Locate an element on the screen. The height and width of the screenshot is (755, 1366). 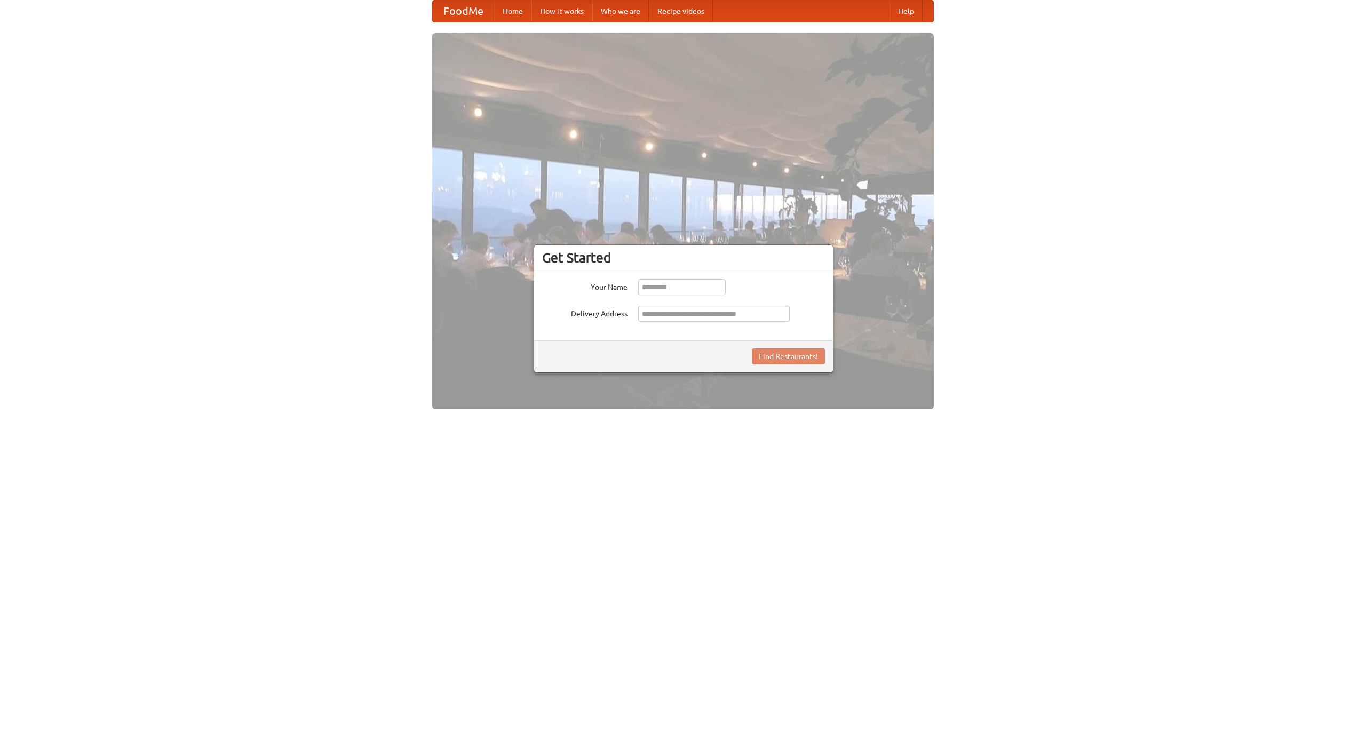
a: Recipe videos is located at coordinates (681, 11).